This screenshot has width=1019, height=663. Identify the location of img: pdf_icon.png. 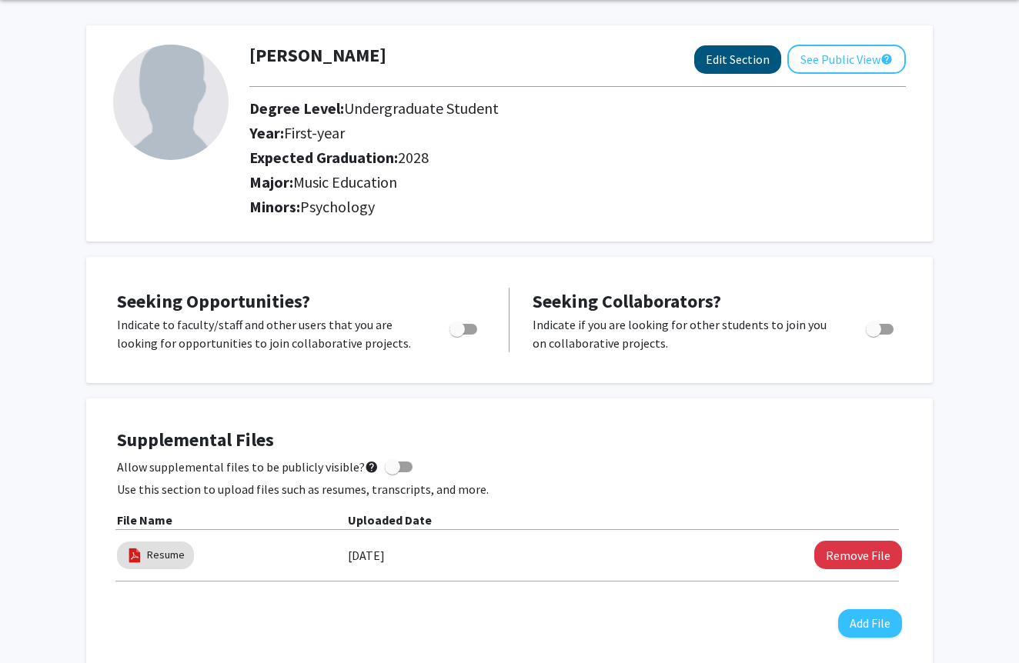
(135, 556).